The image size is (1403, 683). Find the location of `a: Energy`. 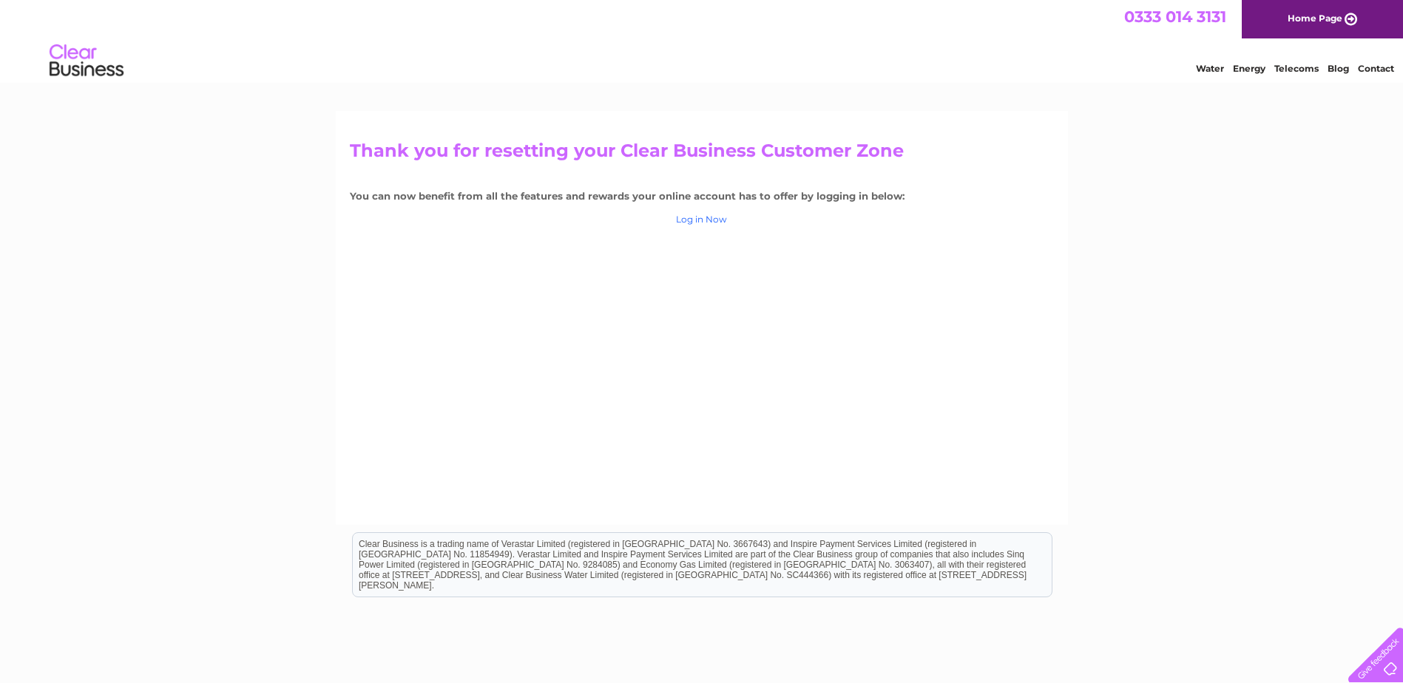

a: Energy is located at coordinates (1249, 68).